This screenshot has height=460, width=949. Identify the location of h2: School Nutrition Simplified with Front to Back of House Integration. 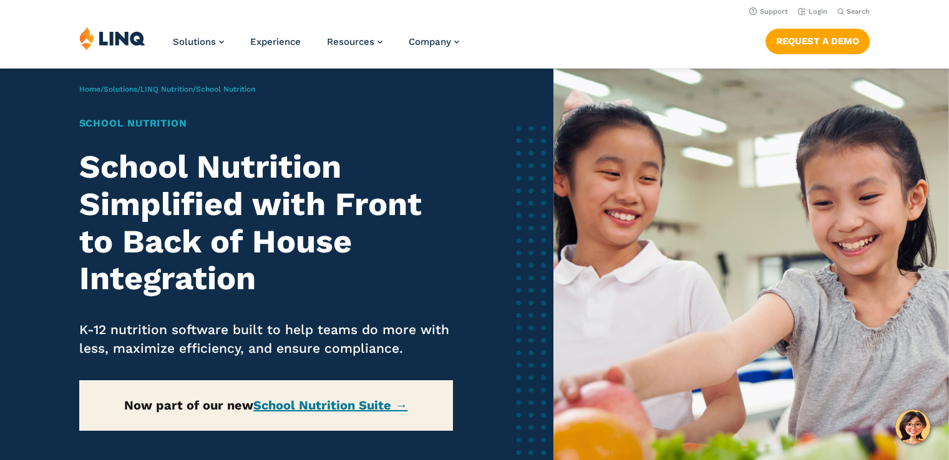
(266, 223).